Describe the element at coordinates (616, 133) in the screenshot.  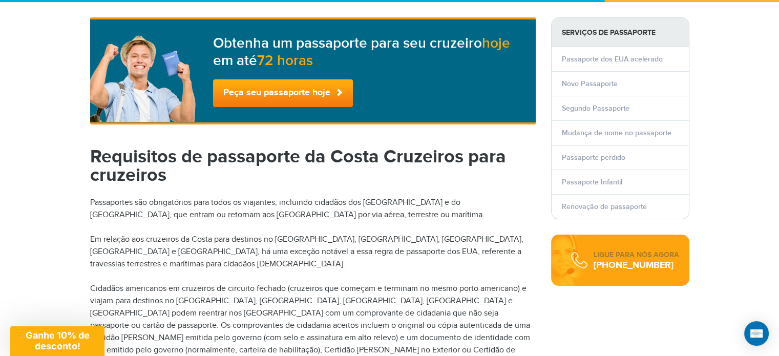
I see `a: Mudança de nome no passaporte` at that location.